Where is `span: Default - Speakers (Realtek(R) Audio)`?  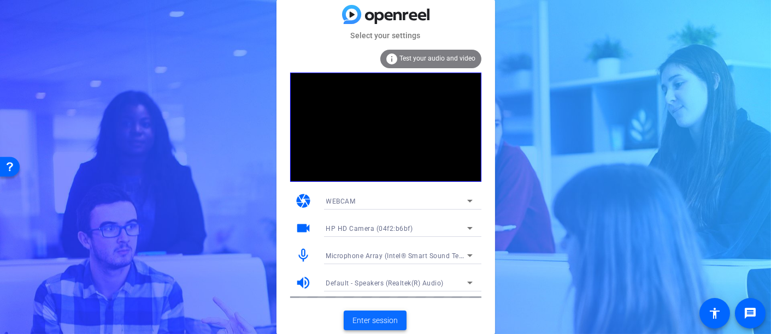 span: Default - Speakers (Realtek(R) Audio) is located at coordinates (385, 284).